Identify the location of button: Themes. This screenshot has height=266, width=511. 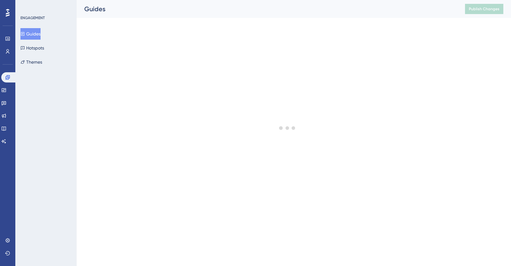
(31, 62).